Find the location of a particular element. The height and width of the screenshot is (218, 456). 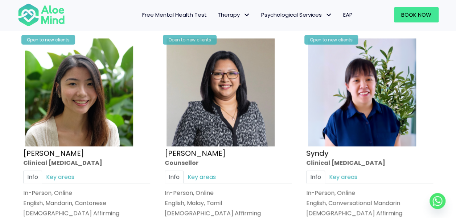

img: Syndy is located at coordinates (362, 92).